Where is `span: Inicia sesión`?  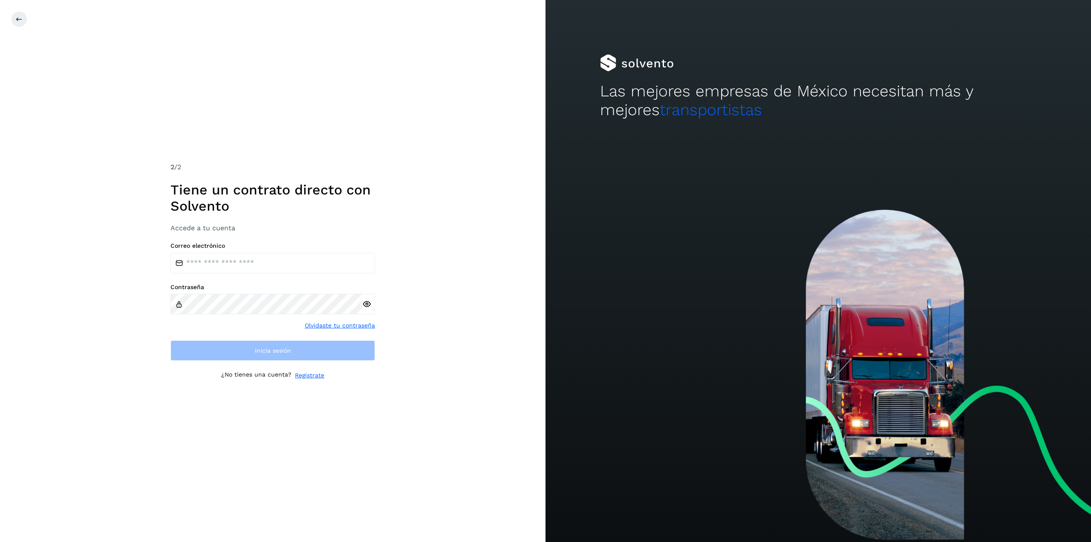
span: Inicia sesión is located at coordinates (273, 350).